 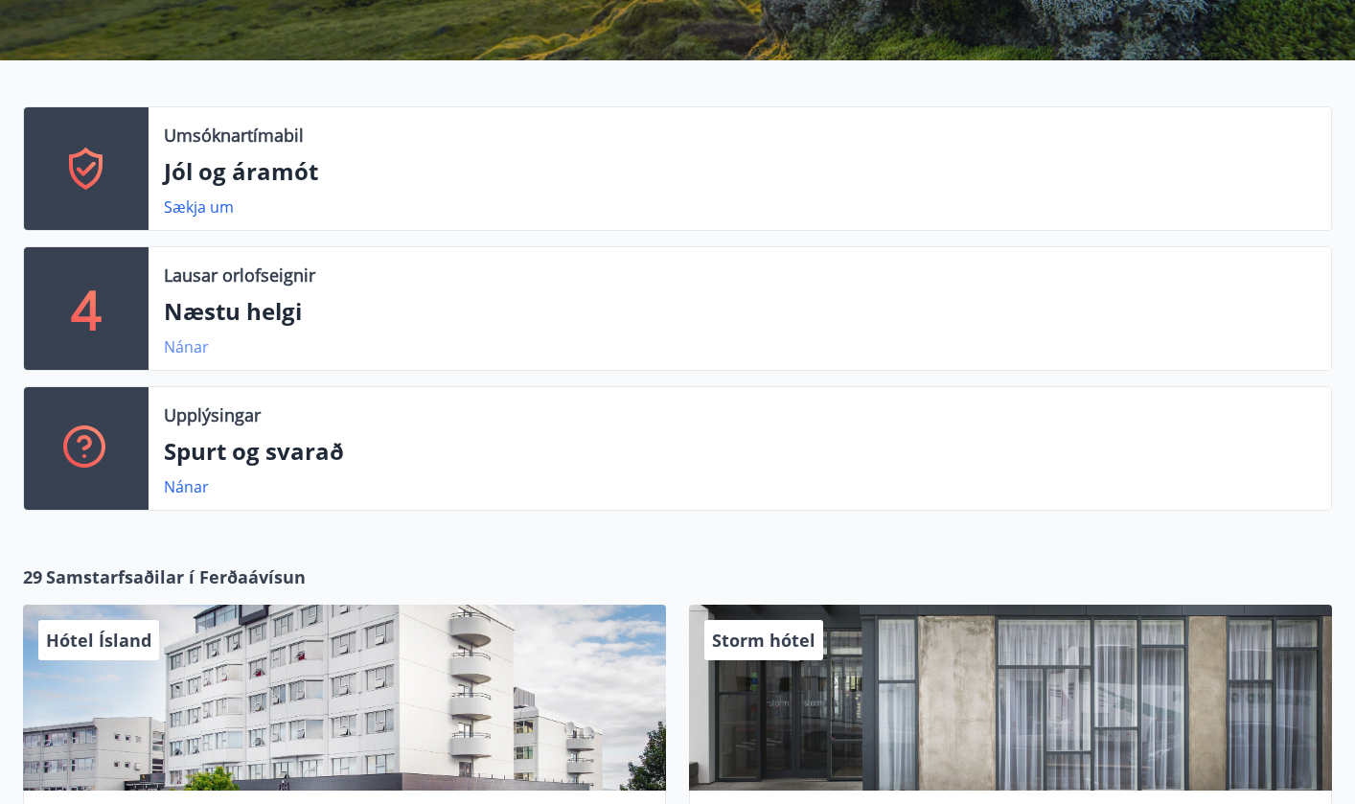 I want to click on p: Upplýsingar, so click(x=212, y=415).